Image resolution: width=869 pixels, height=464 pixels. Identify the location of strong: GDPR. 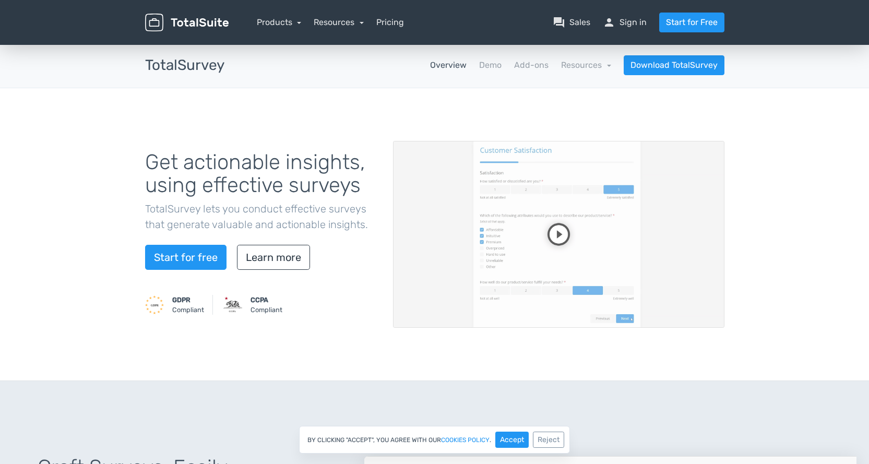
(181, 300).